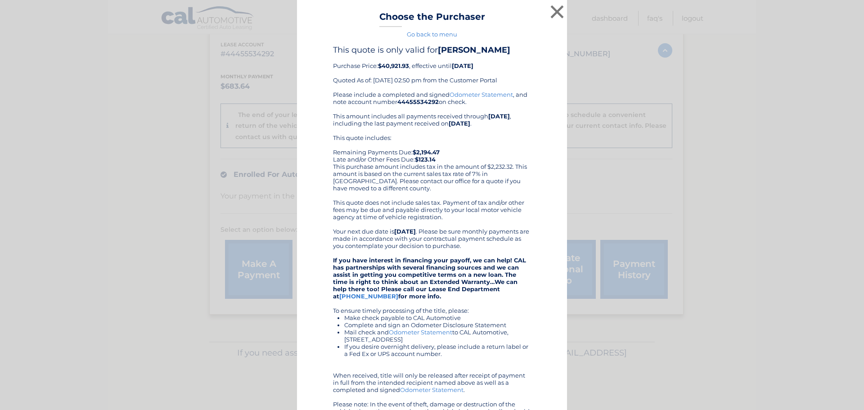 The height and width of the screenshot is (410, 864). What do you see at coordinates (429, 278) in the screenshot?
I see `strong: If you have interest in financing your payoff, we can help! CAL has partnerships with several fin...` at bounding box center [429, 278].